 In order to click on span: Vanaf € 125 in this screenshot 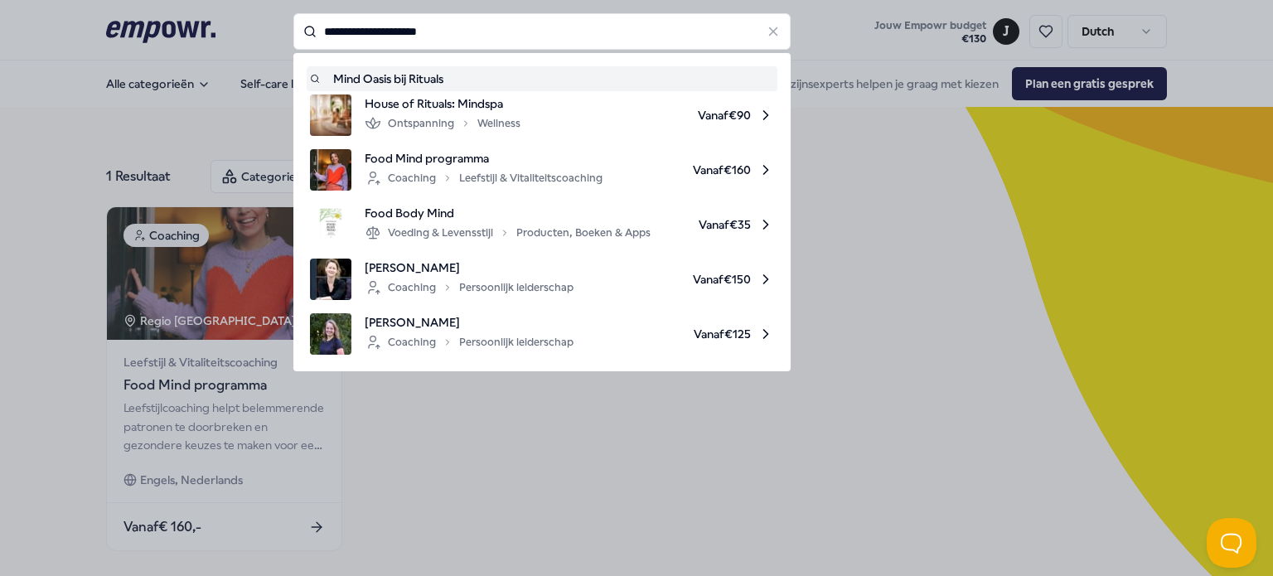, I will do `click(681, 334)`.